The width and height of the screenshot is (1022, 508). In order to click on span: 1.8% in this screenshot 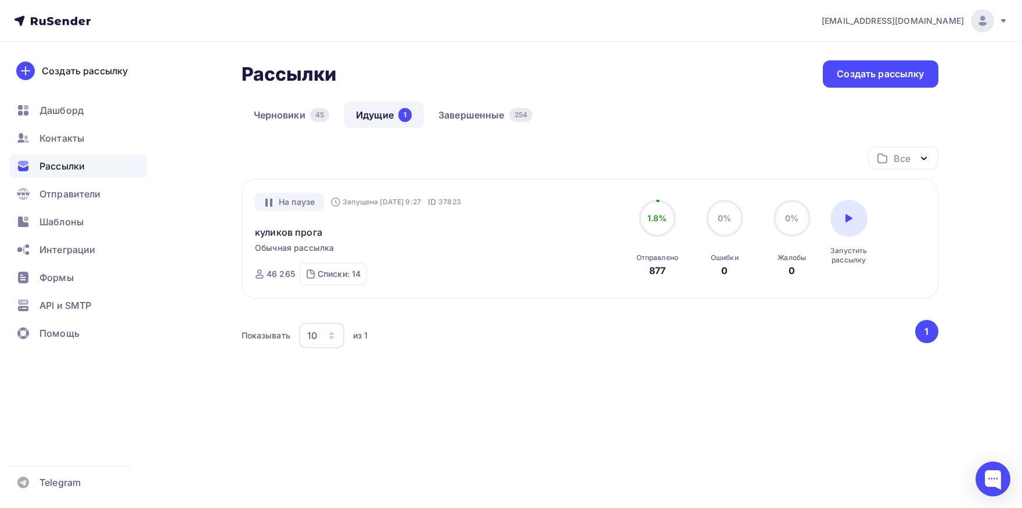, I will do `click(658, 218)`.